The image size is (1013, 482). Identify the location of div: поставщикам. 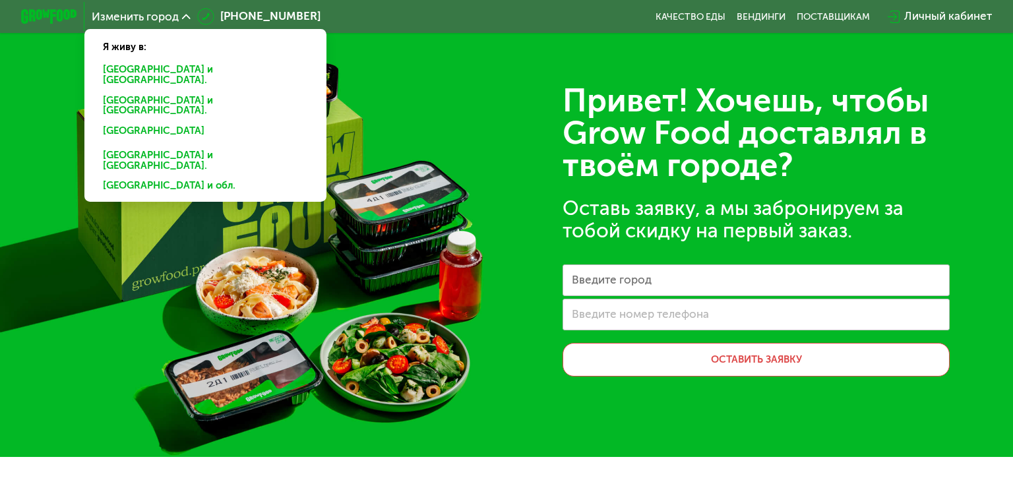
(833, 16).